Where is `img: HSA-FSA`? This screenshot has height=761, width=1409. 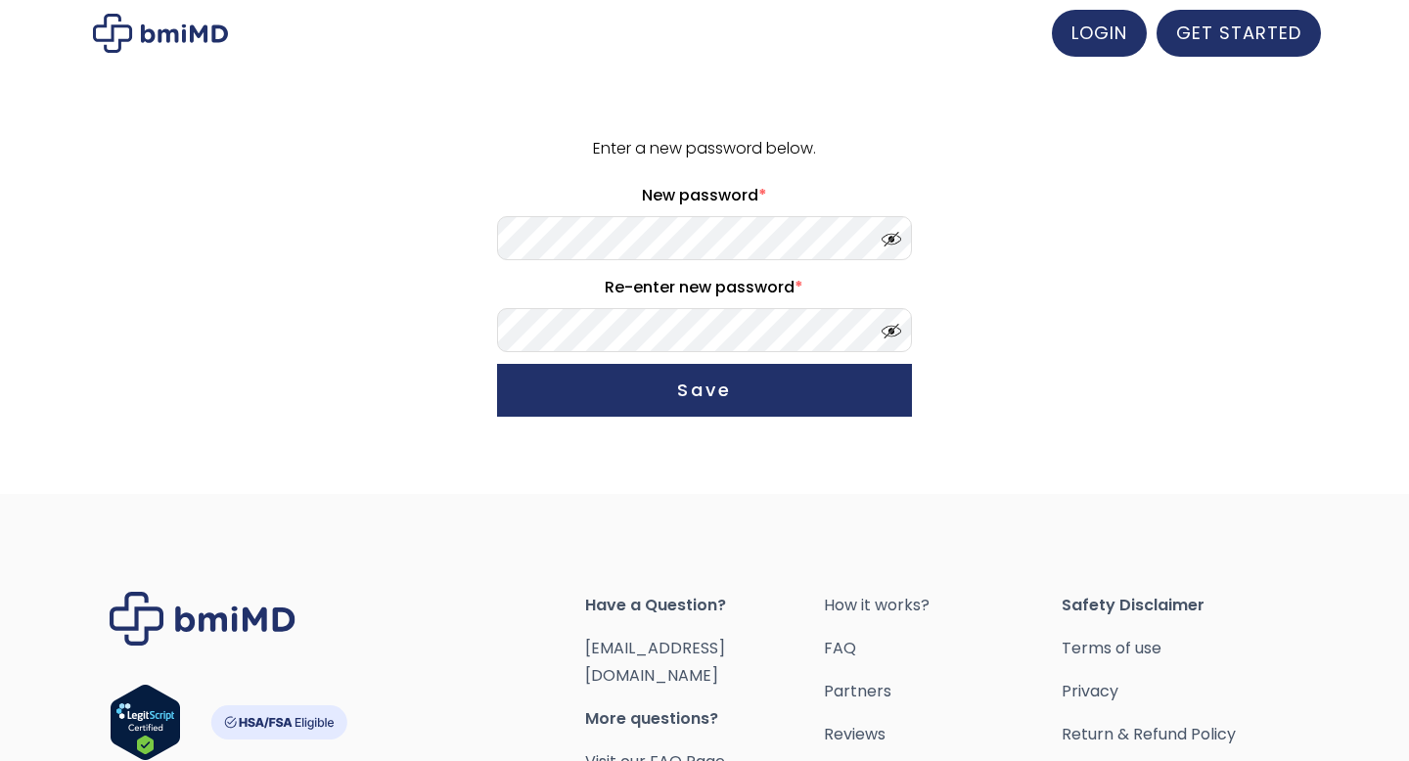
img: HSA-FSA is located at coordinates (279, 722).